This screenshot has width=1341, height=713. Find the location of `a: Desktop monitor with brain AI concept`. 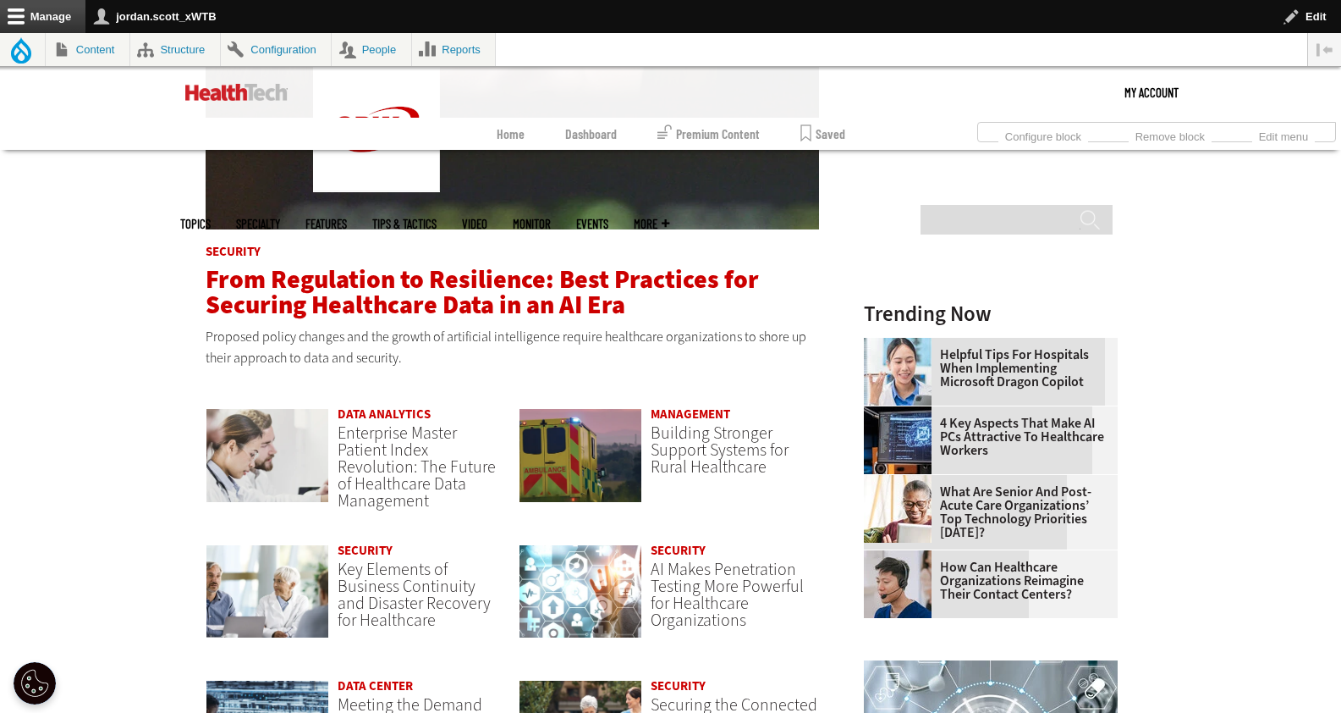

a: Desktop monitor with brain AI concept is located at coordinates (902, 413).